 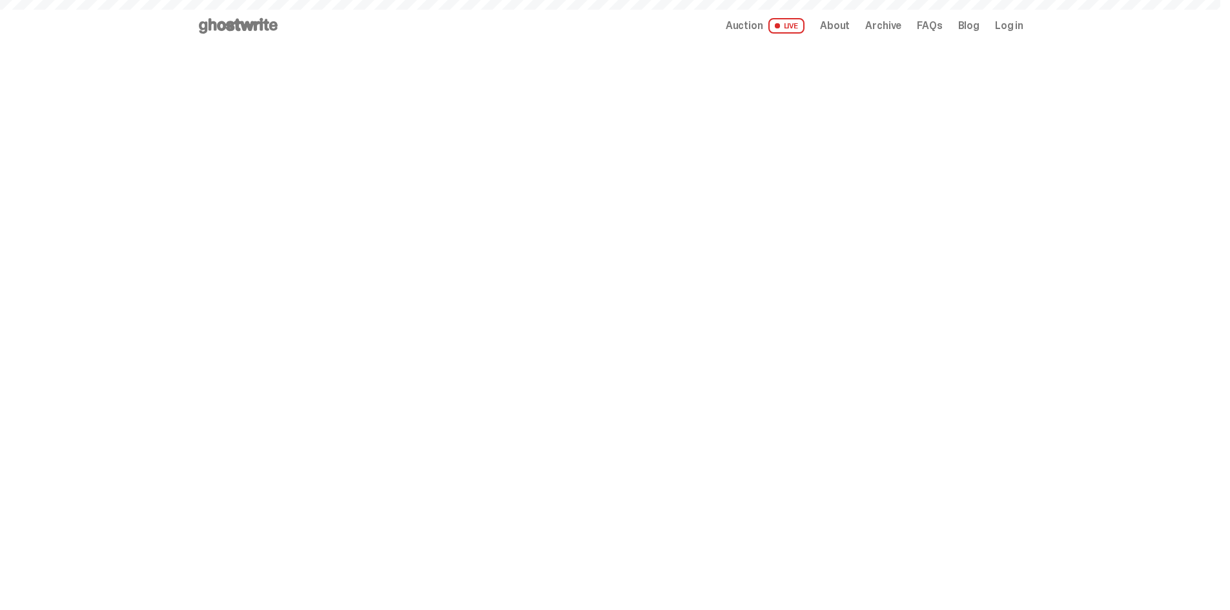 What do you see at coordinates (1009, 26) in the screenshot?
I see `span: Log in` at bounding box center [1009, 26].